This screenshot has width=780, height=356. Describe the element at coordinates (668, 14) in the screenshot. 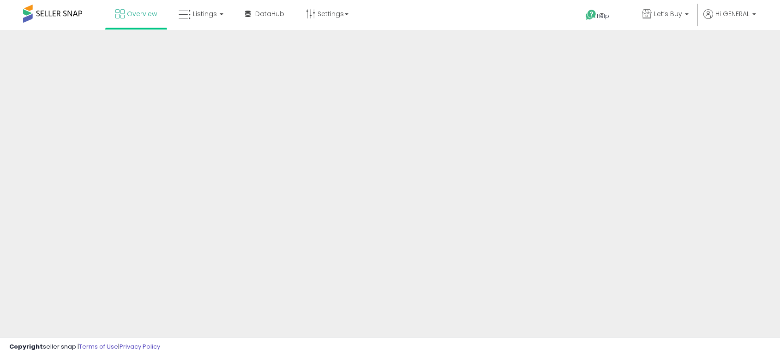

I see `span: Let’s Buy` at that location.